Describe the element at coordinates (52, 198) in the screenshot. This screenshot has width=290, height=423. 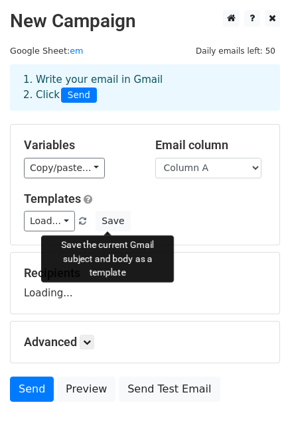
I see `a: Templates` at that location.